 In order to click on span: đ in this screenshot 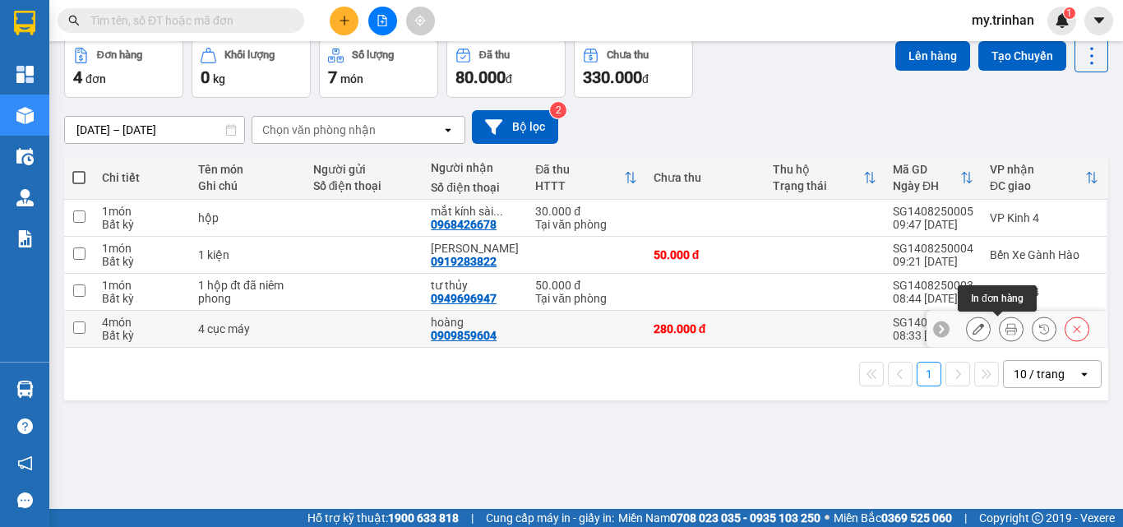, I will do `click(646, 79)`.